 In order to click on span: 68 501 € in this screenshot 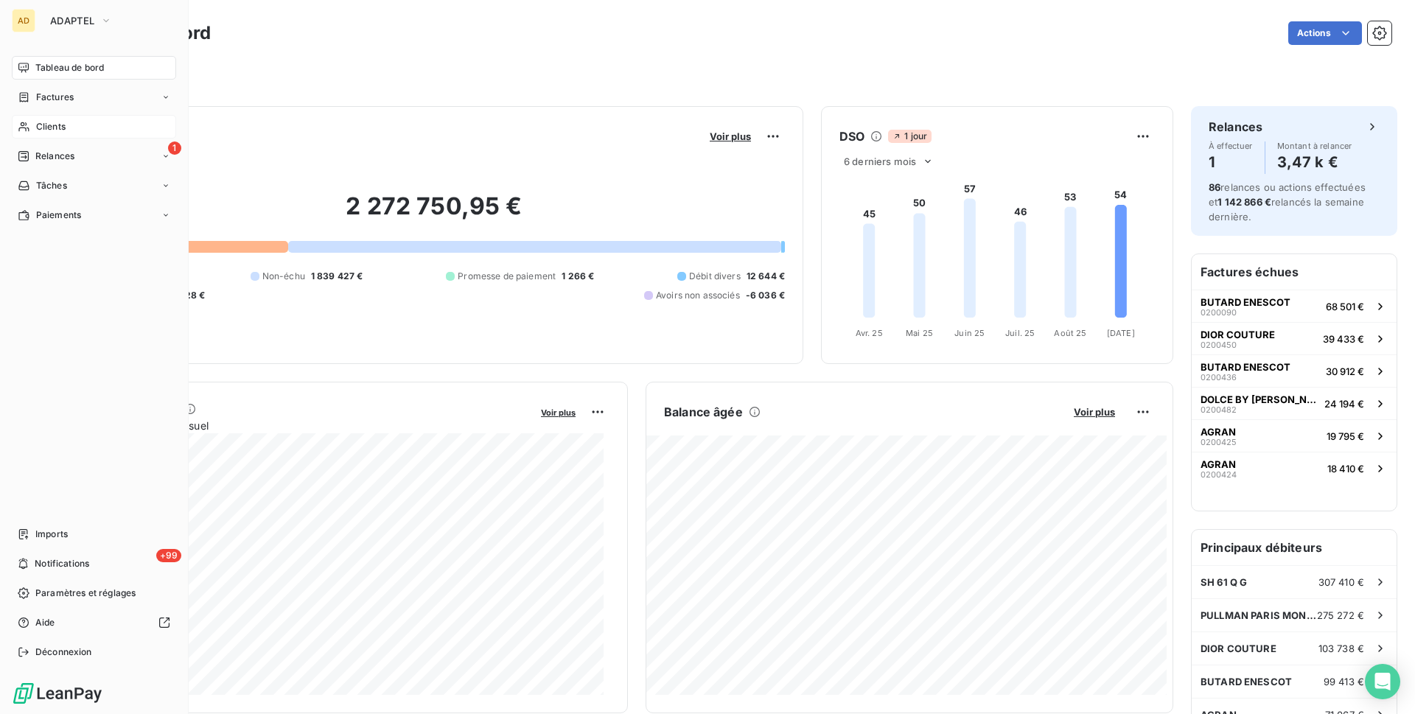, I will do `click(1345, 307)`.